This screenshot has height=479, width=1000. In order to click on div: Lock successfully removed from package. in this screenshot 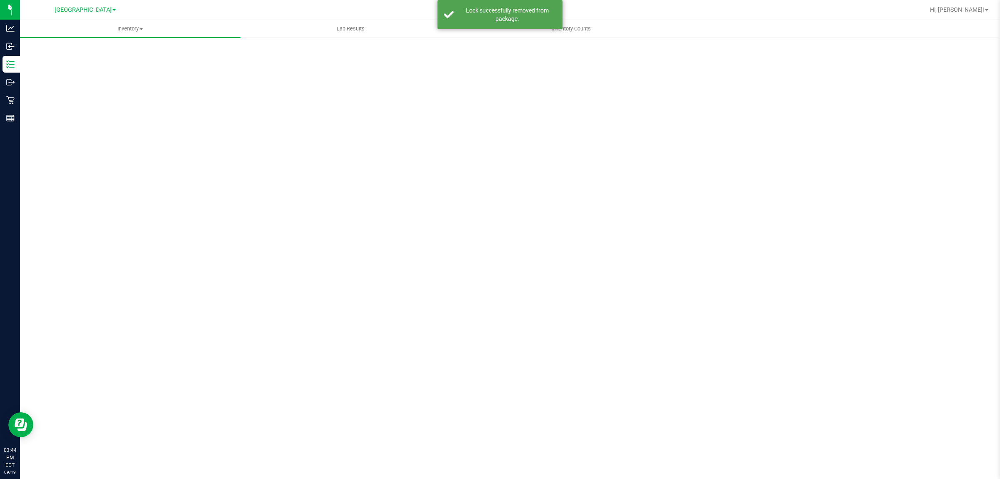, I will do `click(507, 15)`.